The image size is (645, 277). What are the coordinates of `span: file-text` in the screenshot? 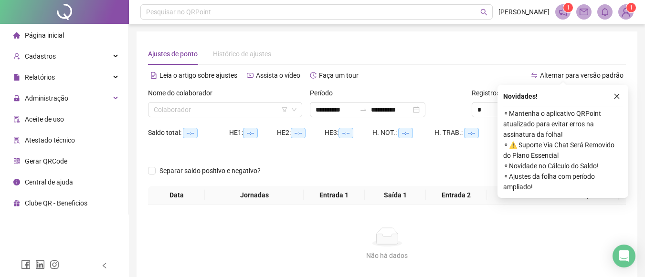 It's located at (154, 75).